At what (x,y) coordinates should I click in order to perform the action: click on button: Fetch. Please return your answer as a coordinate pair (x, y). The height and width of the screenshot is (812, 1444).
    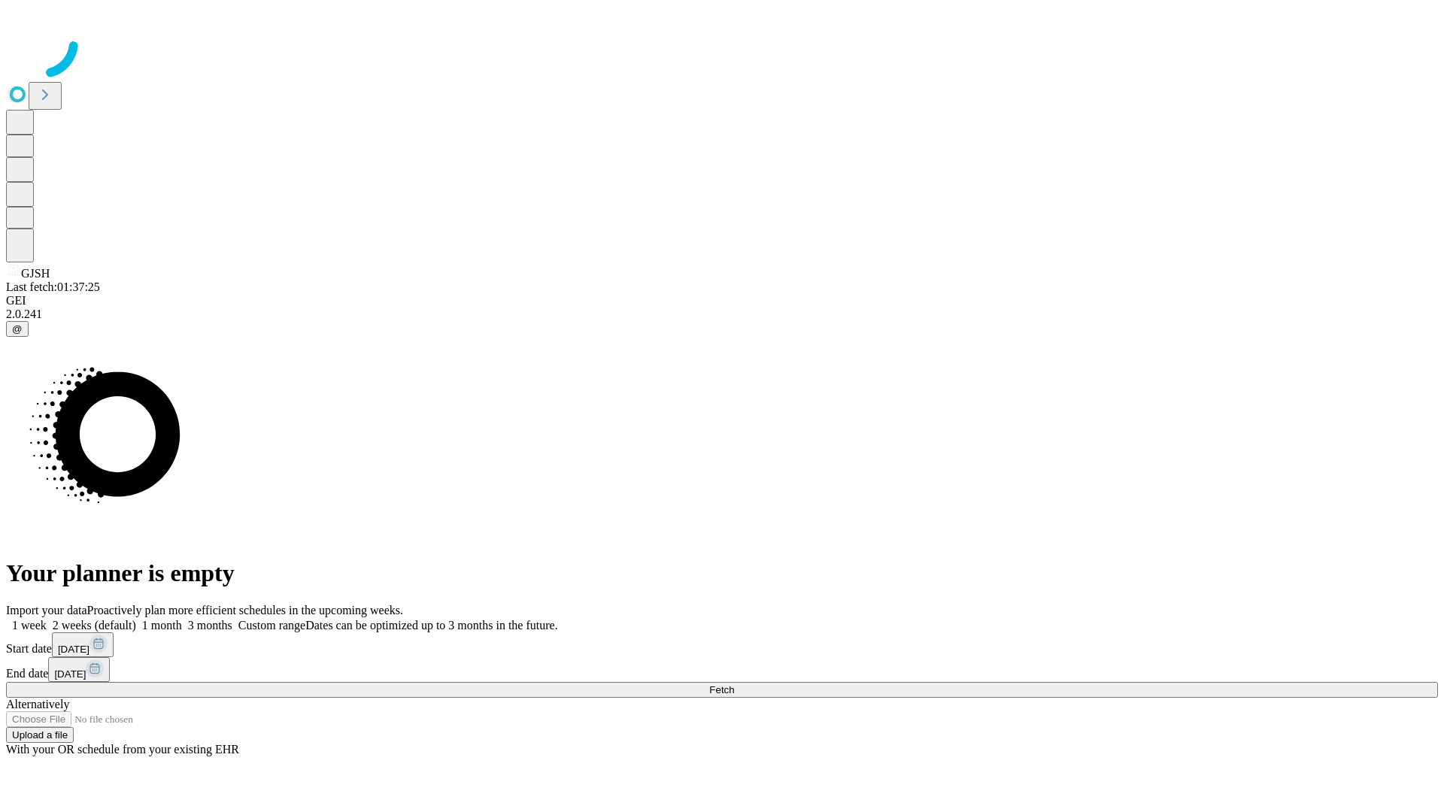
    Looking at the image, I should click on (722, 690).